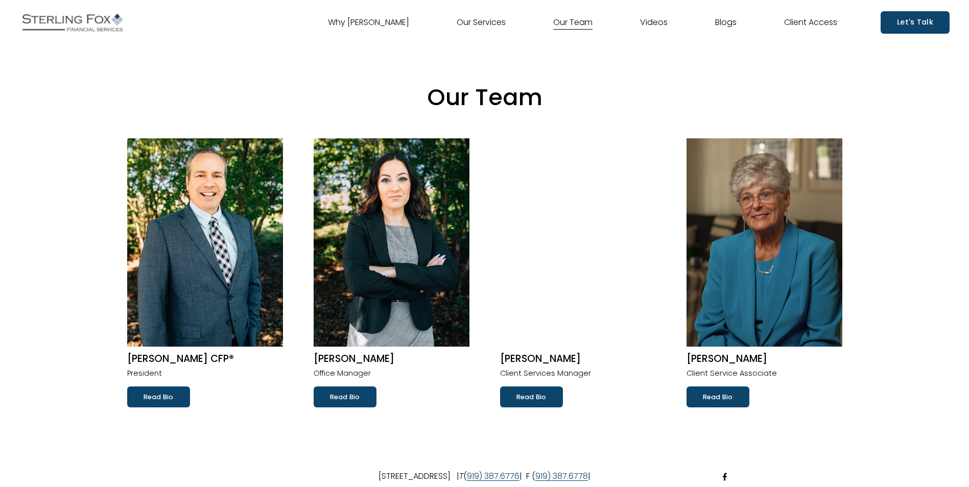 The width and height of the screenshot is (969, 487). Describe the element at coordinates (391, 243) in the screenshot. I see `img: Lisa M. Coello` at that location.